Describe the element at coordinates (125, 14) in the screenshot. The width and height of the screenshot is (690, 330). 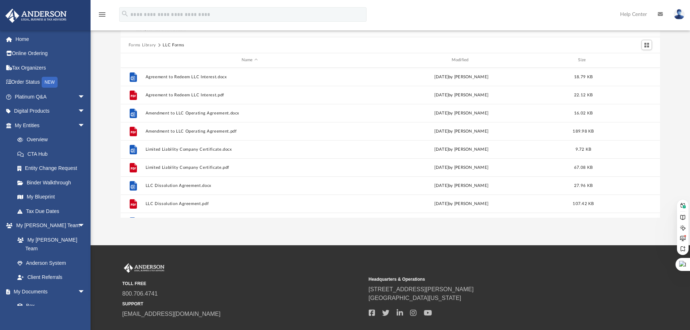
I see `i: search` at that location.